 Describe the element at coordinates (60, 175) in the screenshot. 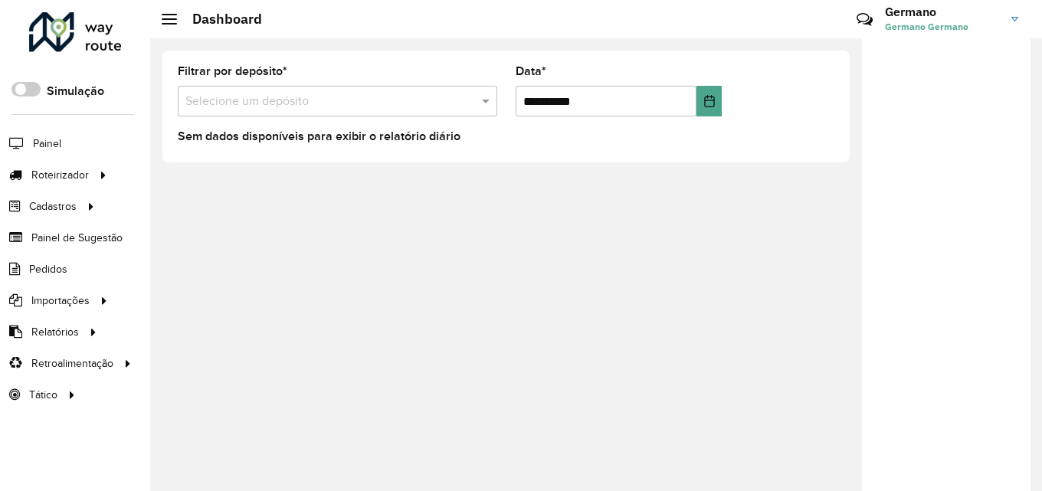

I see `span: Roteirizador` at that location.